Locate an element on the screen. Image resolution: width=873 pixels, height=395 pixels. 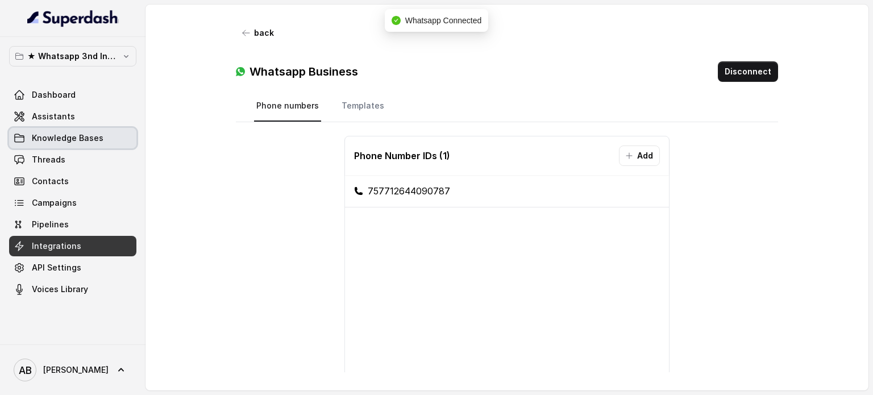
a: Assistants is located at coordinates (73, 117).